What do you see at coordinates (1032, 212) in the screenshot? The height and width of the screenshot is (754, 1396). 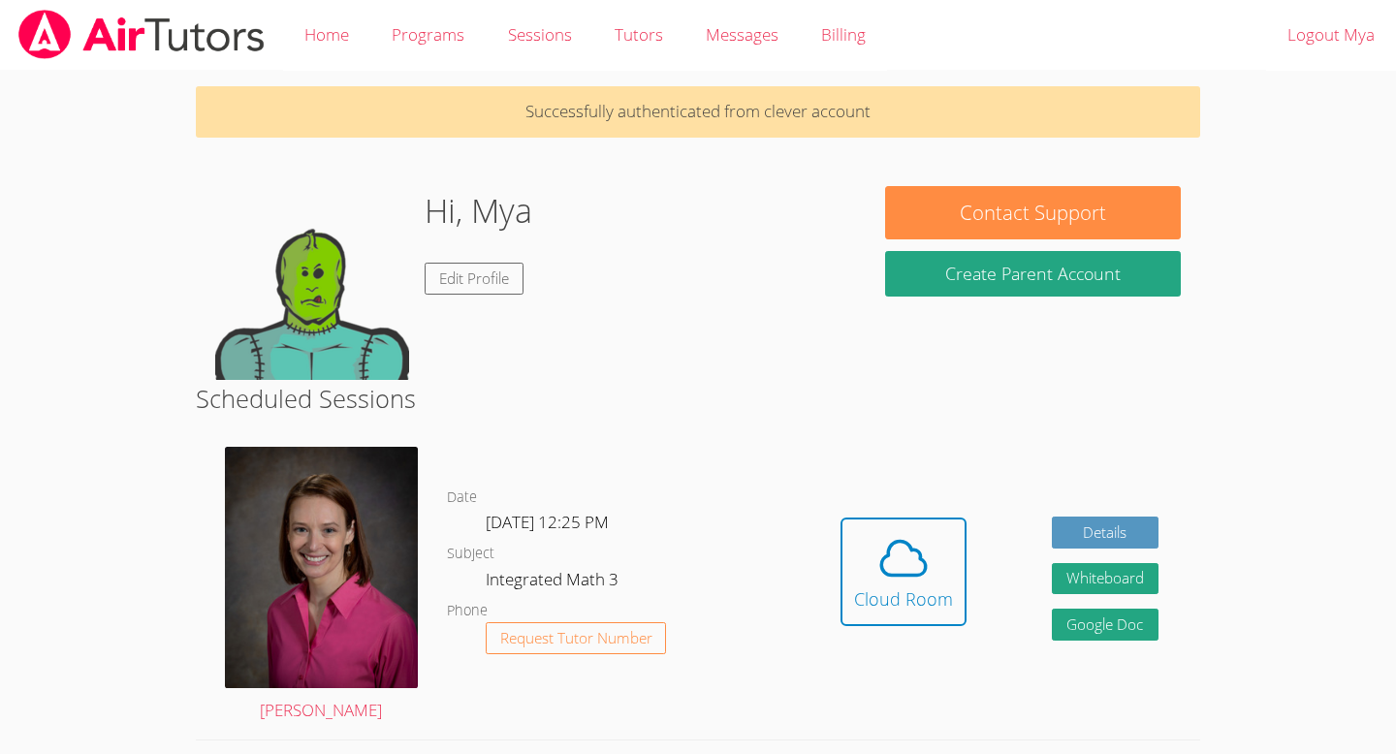 I see `button: Contact Support` at bounding box center [1032, 212].